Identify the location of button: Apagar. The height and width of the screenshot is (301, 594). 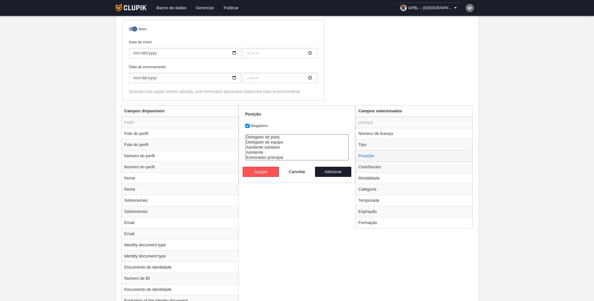
(261, 172).